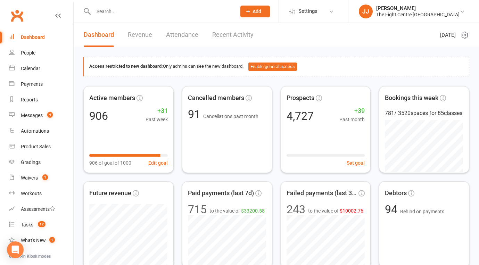  I want to click on div: Messages, so click(32, 115).